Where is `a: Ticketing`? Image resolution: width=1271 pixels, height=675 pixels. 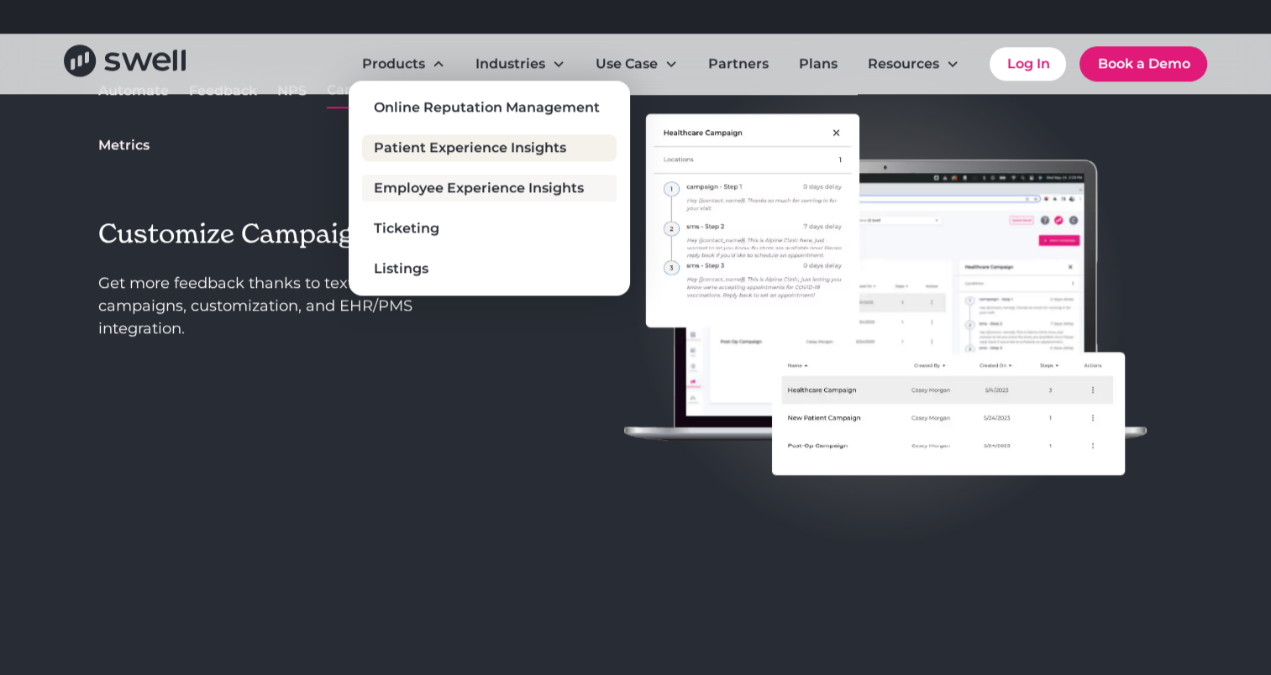
a: Ticketing is located at coordinates (489, 229).